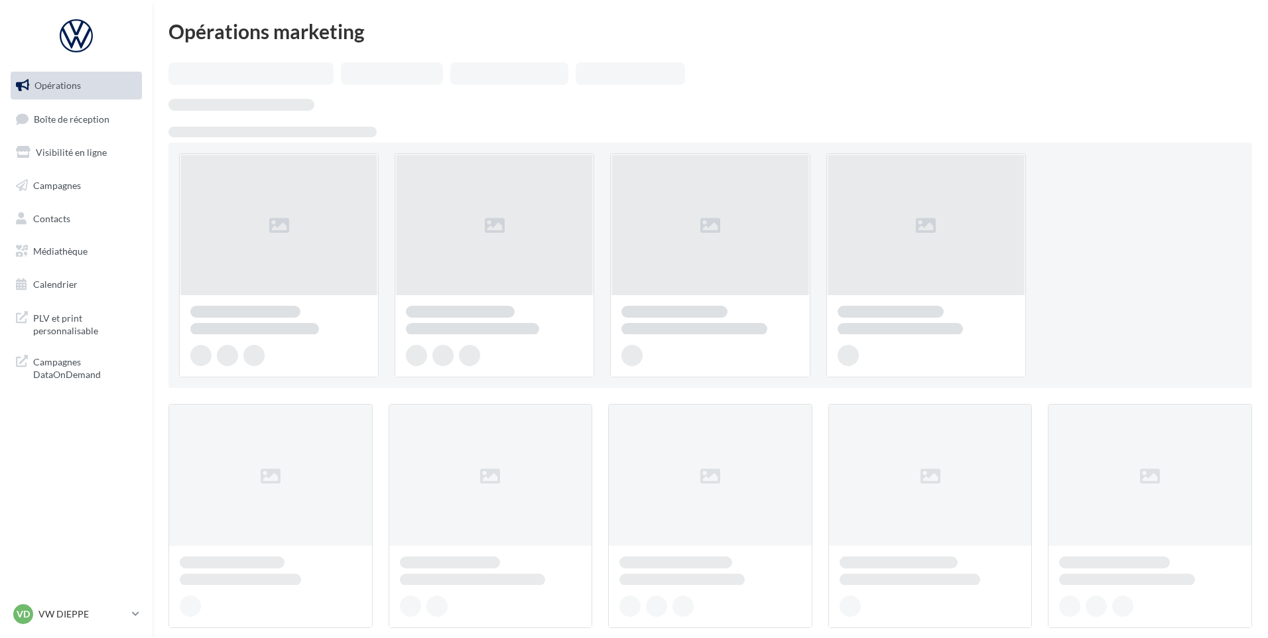 The image size is (1268, 638). I want to click on span: Opérations, so click(58, 85).